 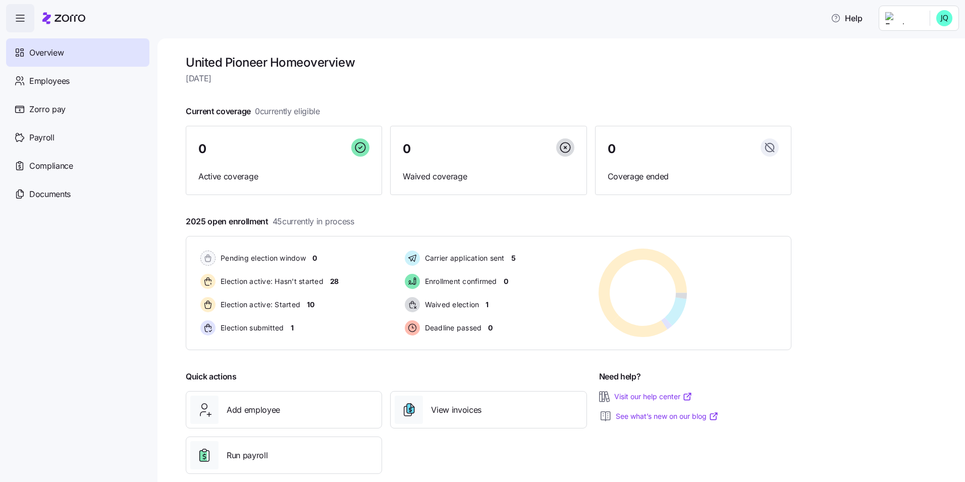 What do you see at coordinates (311, 304) in the screenshot?
I see `span: 10` at bounding box center [311, 304].